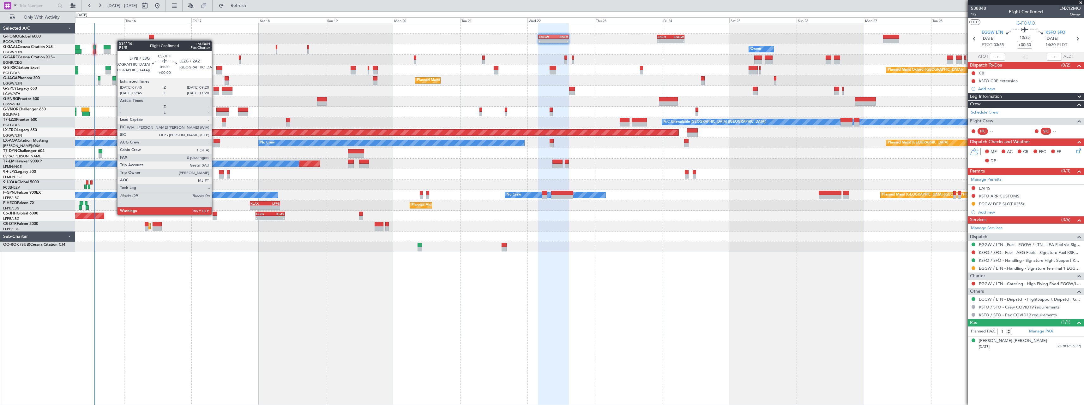 Image resolution: width=1084 pixels, height=405 pixels. Describe the element at coordinates (225, 20) in the screenshot. I see `div: Fri 17` at that location.